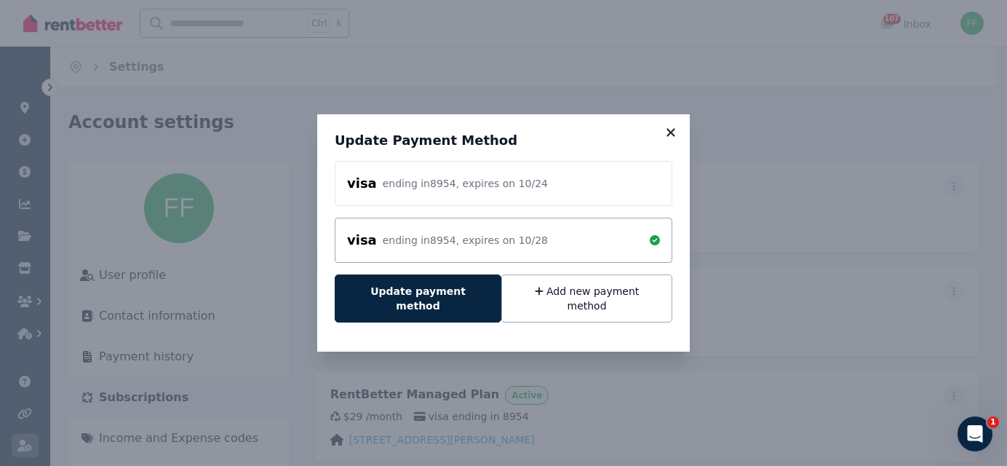  Describe the element at coordinates (465, 240) in the screenshot. I see `div: ending in 8954 , expires on 10 / 28` at that location.